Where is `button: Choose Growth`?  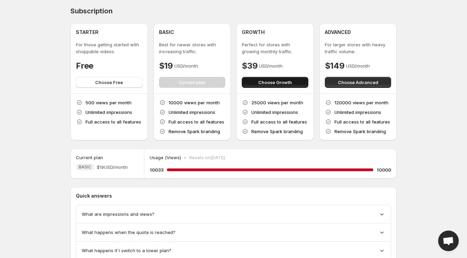 button: Choose Growth is located at coordinates (275, 82).